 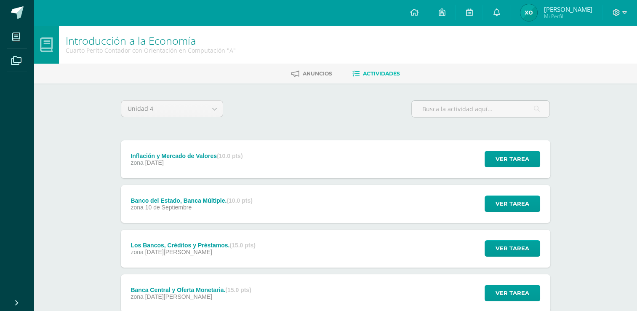 What do you see at coordinates (312, 74) in the screenshot?
I see `a: Anuncios` at bounding box center [312, 74].